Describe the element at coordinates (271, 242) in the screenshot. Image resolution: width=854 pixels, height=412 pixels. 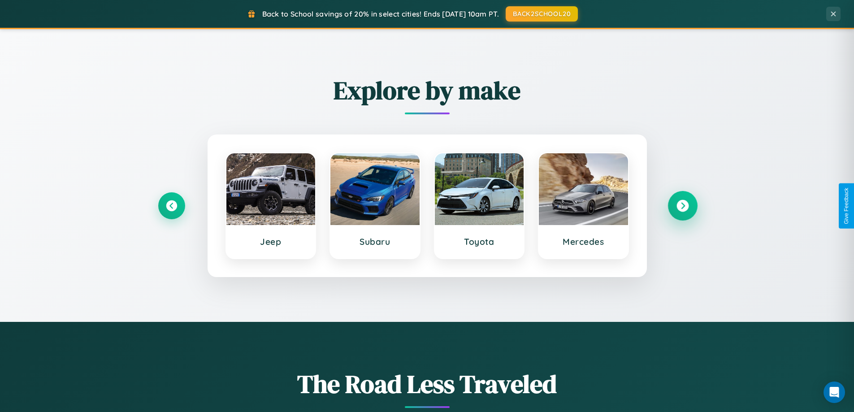
I see `h3: Jeep` at that location.